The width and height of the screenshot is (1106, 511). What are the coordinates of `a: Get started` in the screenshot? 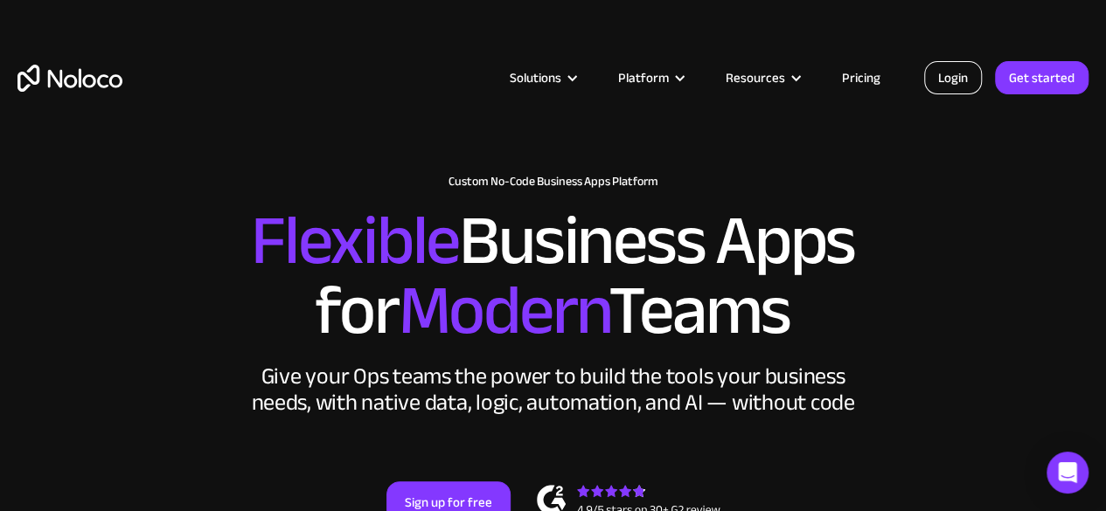 It's located at (1041, 78).